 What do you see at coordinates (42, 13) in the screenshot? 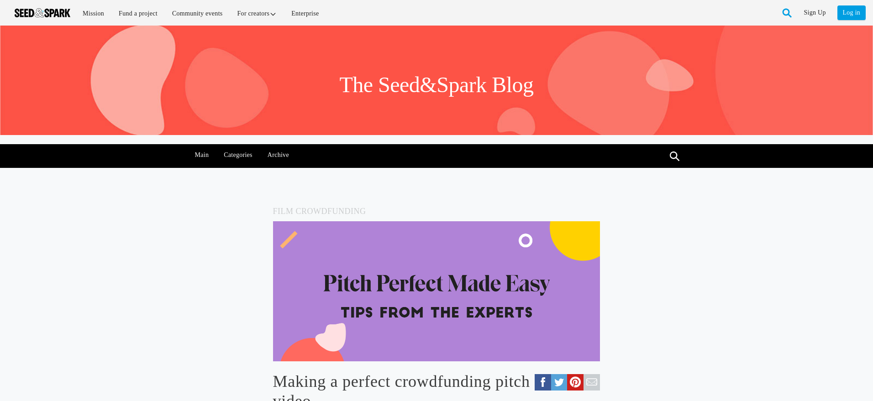
I see `img: Seed amp; Spark` at bounding box center [42, 13].